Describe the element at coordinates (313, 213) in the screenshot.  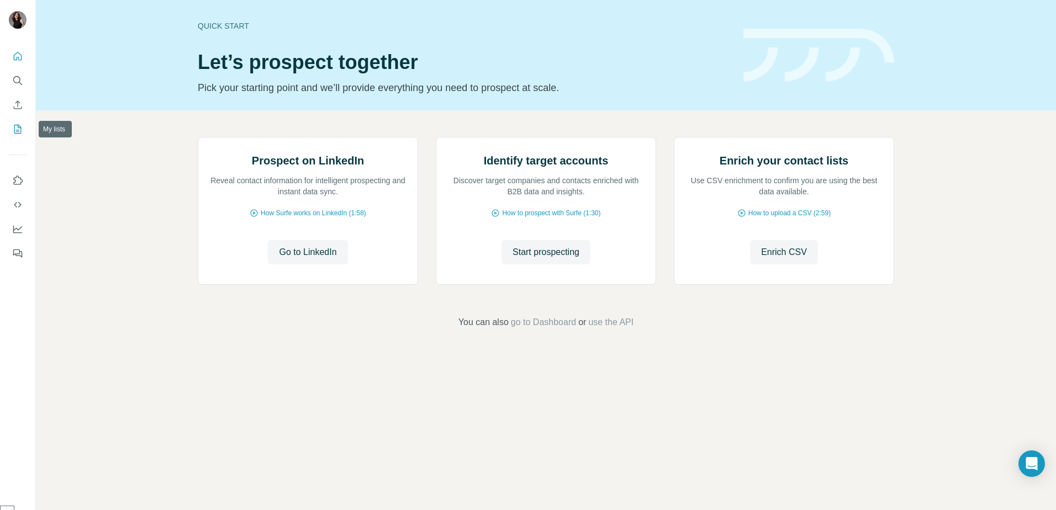
I see `span: How Surfe works on LinkedIn (1:58)` at that location.